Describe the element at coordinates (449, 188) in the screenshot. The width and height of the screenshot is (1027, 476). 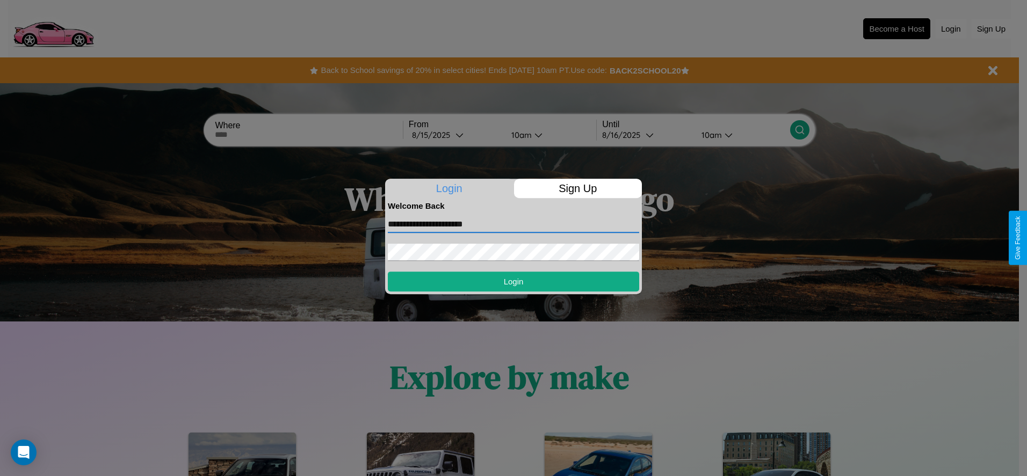
I see `p: Login` at that location.